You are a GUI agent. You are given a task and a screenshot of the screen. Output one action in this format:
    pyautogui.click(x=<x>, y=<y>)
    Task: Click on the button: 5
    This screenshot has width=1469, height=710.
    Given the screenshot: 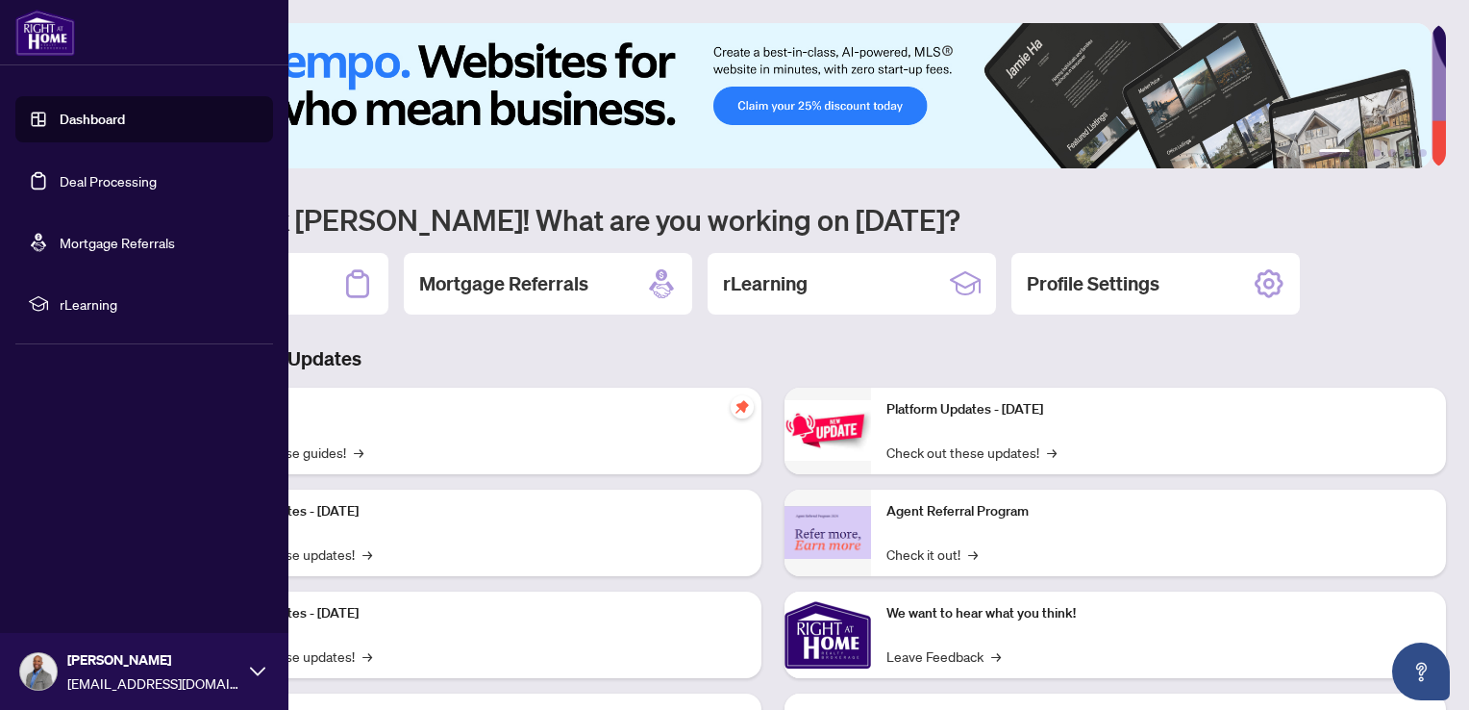 What is the action you would take?
    pyautogui.click(x=1408, y=153)
    